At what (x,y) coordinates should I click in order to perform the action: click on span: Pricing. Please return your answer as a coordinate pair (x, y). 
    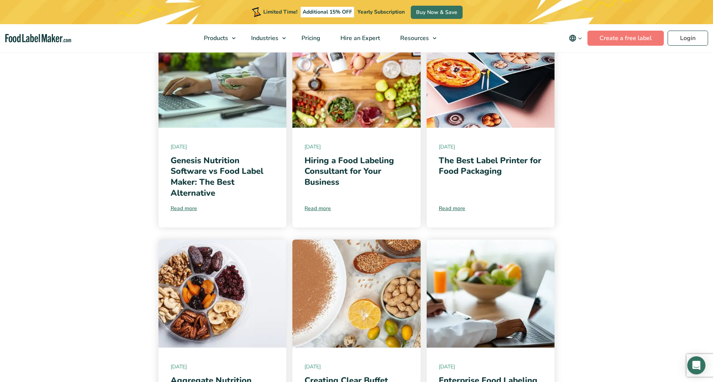
    Looking at the image, I should click on (310, 38).